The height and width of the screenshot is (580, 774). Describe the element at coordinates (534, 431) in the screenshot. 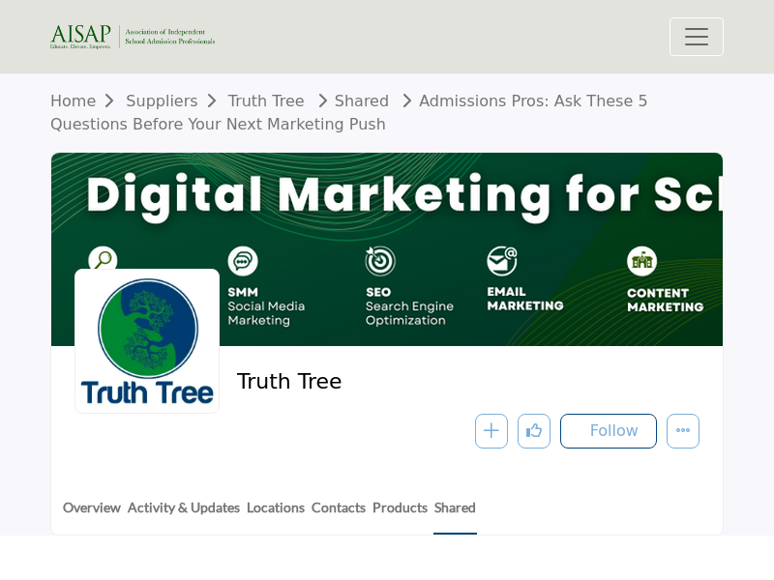

I see `button: Like` at that location.